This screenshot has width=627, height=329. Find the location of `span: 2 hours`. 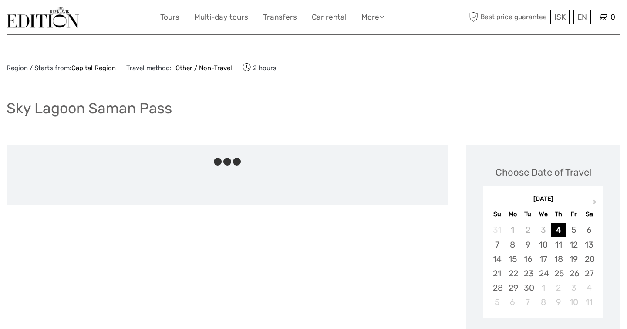

span: 2 hours is located at coordinates (260, 67).